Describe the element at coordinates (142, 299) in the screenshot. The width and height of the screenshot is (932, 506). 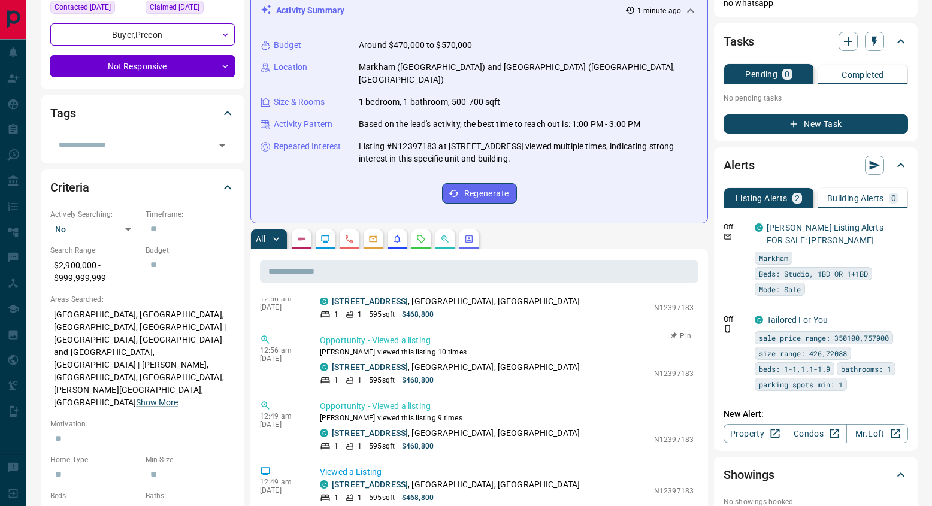
I see `p: Areas Searched:` at that location.